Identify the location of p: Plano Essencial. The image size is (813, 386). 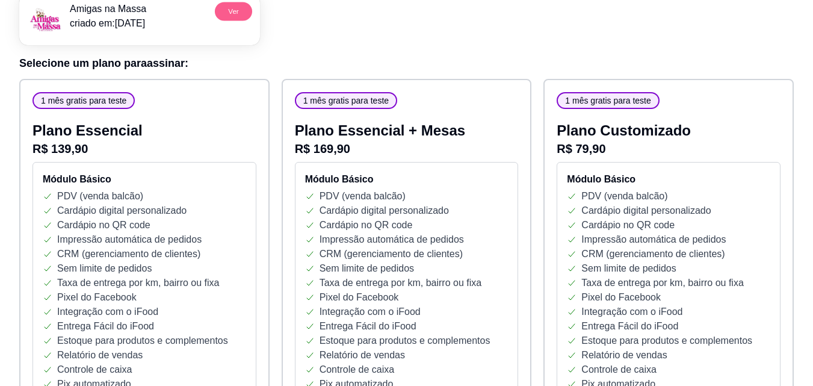
(144, 131).